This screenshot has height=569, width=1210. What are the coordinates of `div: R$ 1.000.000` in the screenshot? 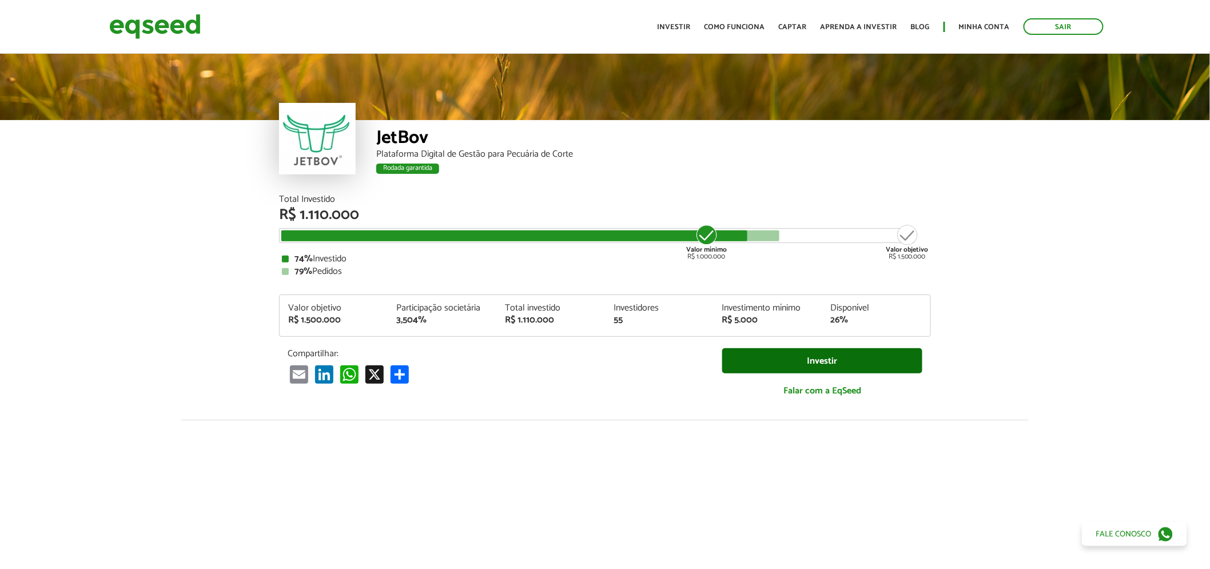 It's located at (706, 242).